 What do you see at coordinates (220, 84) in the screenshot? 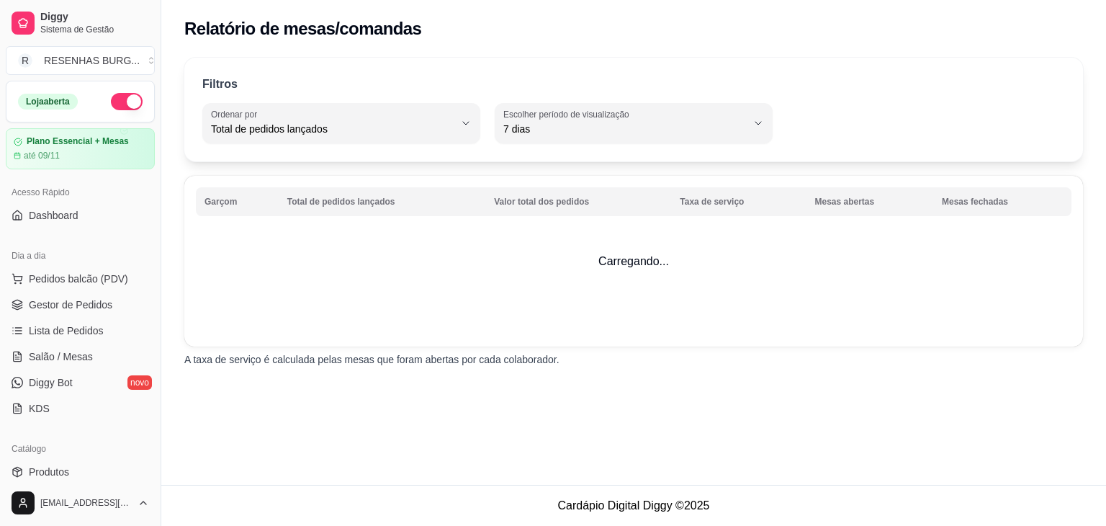
I see `p: Filtros` at bounding box center [220, 84].